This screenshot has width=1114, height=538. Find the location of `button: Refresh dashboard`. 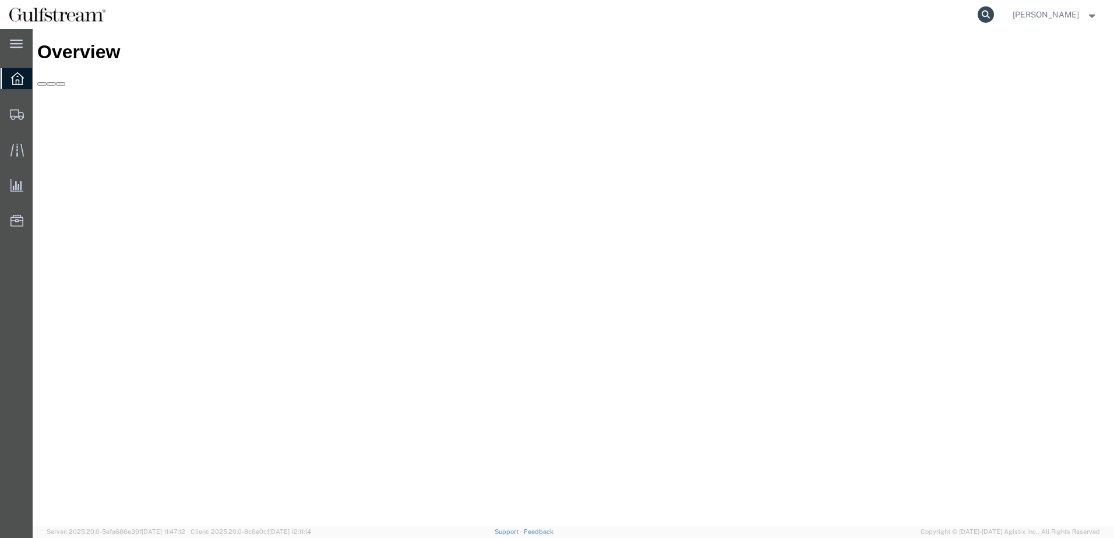

button: Refresh dashboard is located at coordinates (9, 55).